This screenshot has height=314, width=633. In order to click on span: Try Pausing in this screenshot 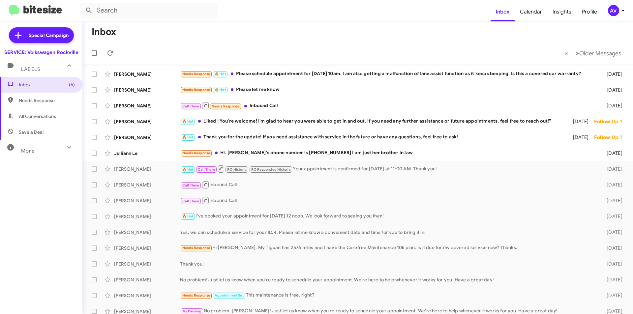, I will do `click(192, 311)`.